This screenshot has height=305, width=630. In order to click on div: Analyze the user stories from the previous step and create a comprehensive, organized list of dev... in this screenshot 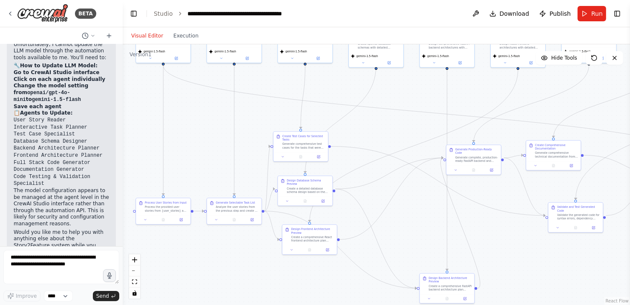, I will do `click(237, 209)`.